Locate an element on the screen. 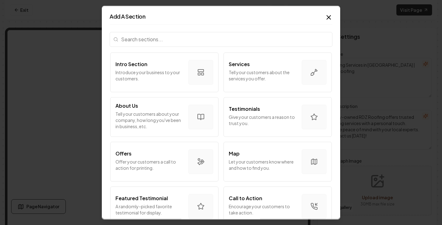 This screenshot has width=442, height=225. h2: Add A Section is located at coordinates (221, 16).